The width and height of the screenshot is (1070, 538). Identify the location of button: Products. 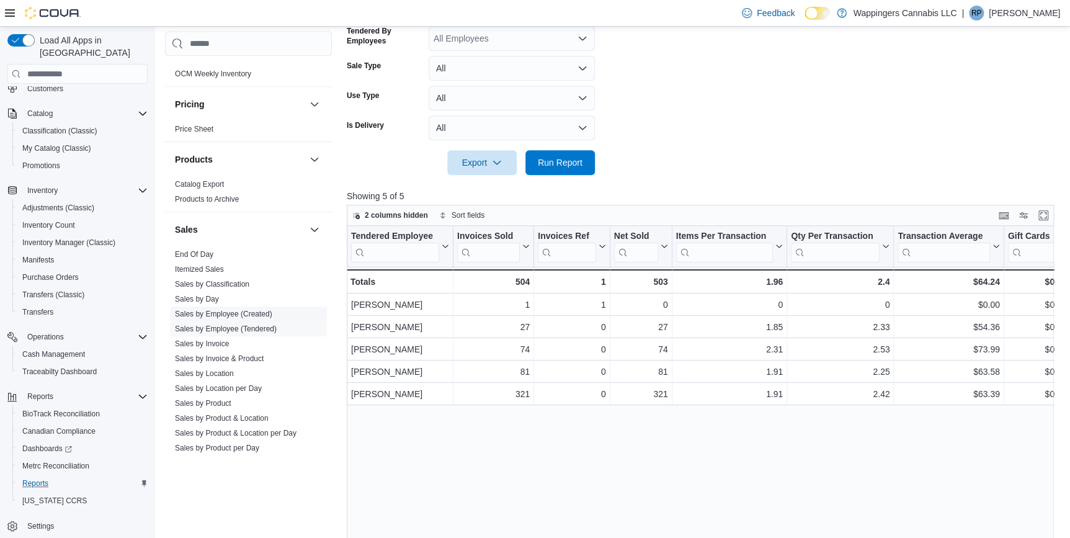
(314, 159).